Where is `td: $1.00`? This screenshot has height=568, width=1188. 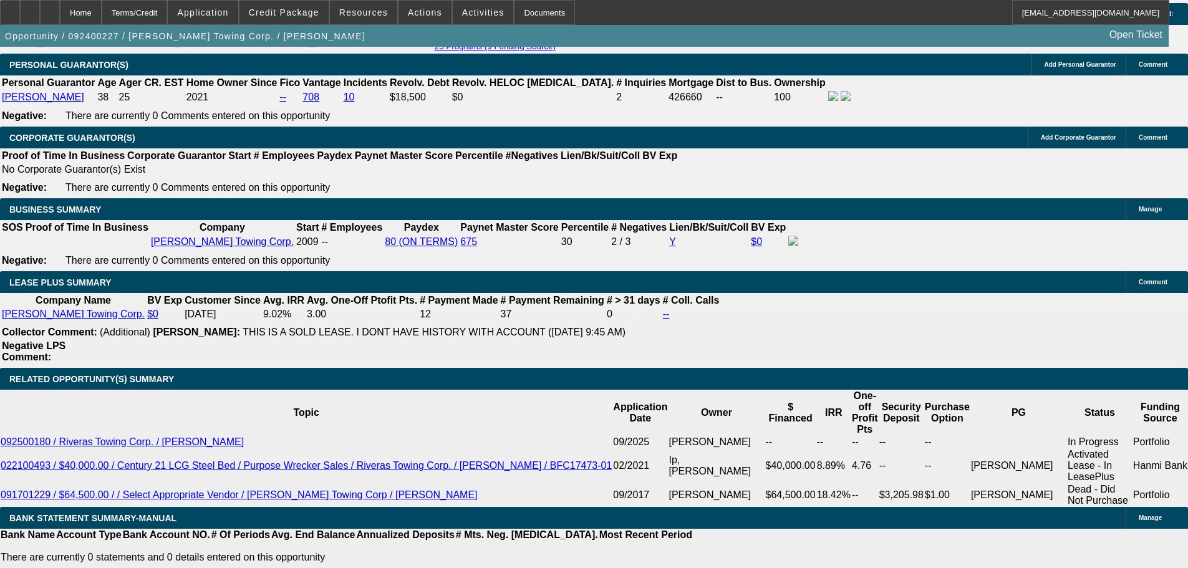
td: $1.00 is located at coordinates (947, 495).